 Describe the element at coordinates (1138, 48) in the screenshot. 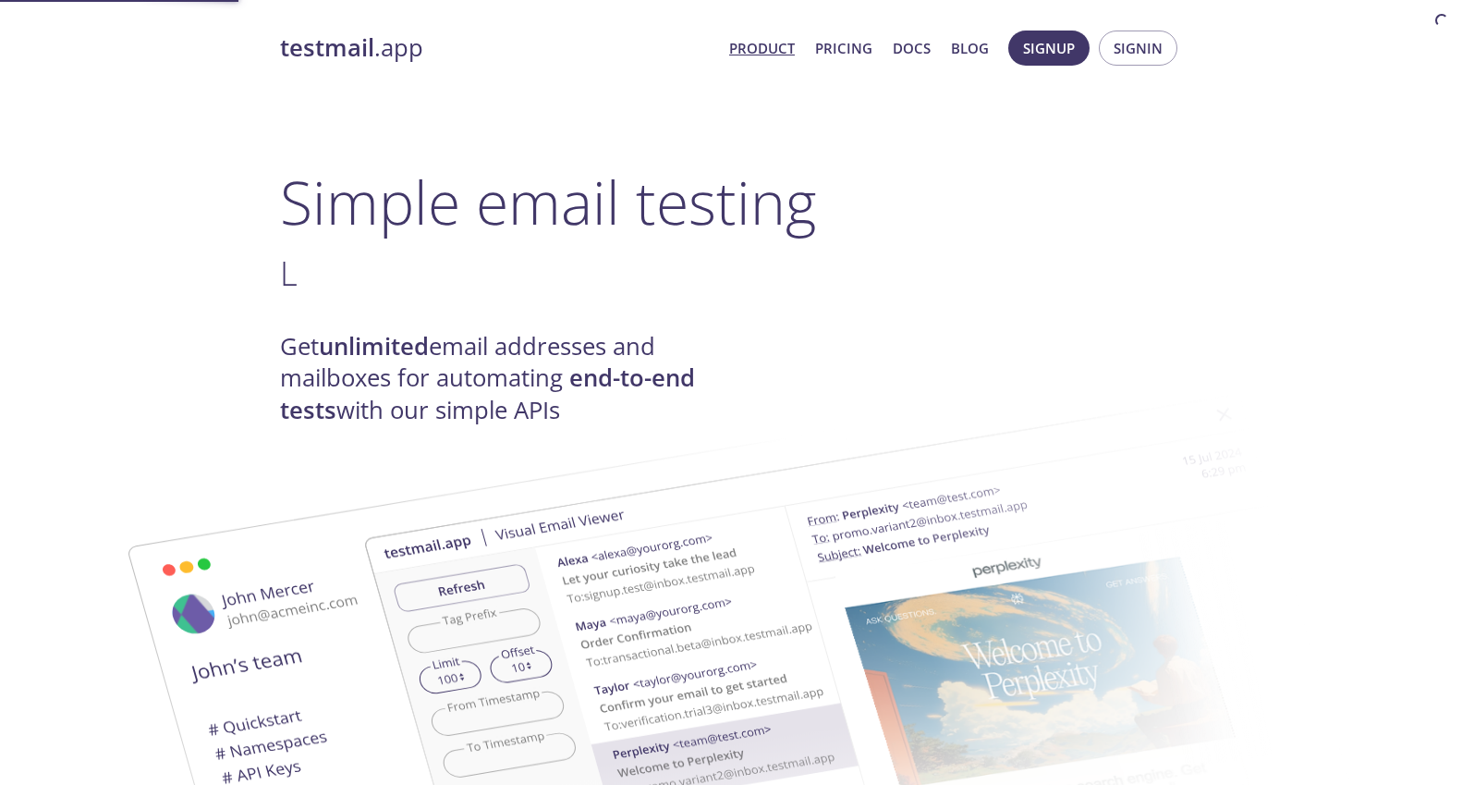

I see `span: Signin` at that location.